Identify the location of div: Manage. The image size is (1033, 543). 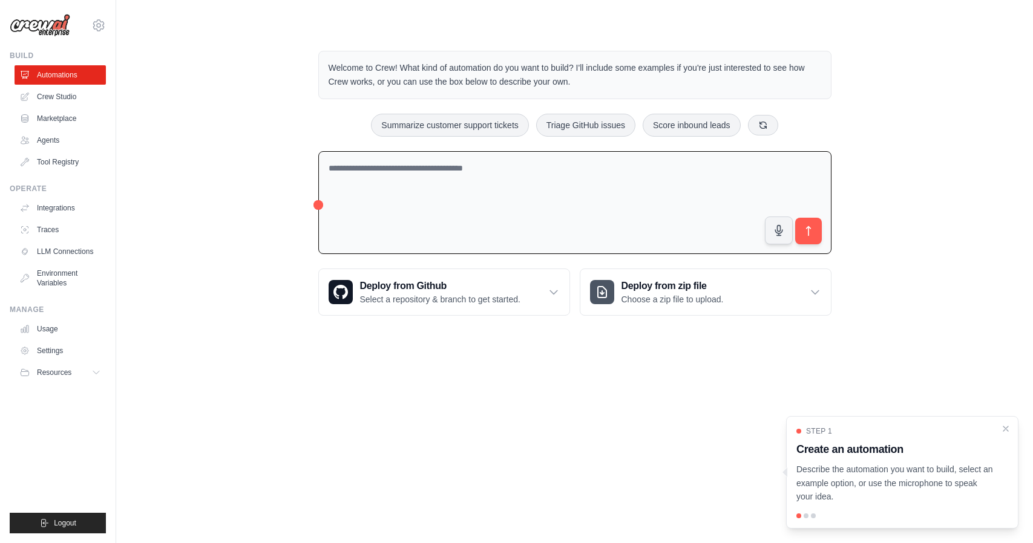
(57, 310).